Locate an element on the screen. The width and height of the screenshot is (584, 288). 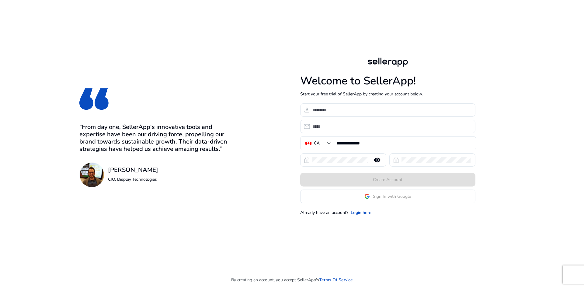
a: Terms Of Service is located at coordinates (336, 279).